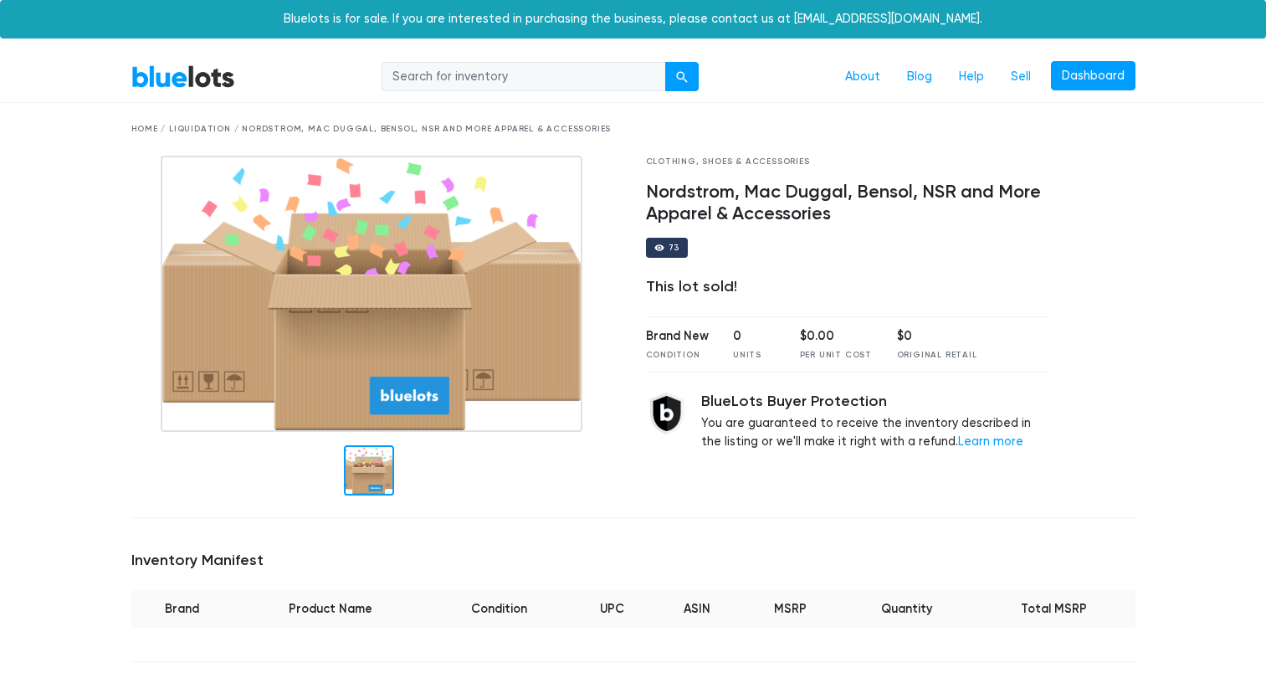 The image size is (1266, 673). Describe the element at coordinates (499, 609) in the screenshot. I see `th: Condition` at that location.